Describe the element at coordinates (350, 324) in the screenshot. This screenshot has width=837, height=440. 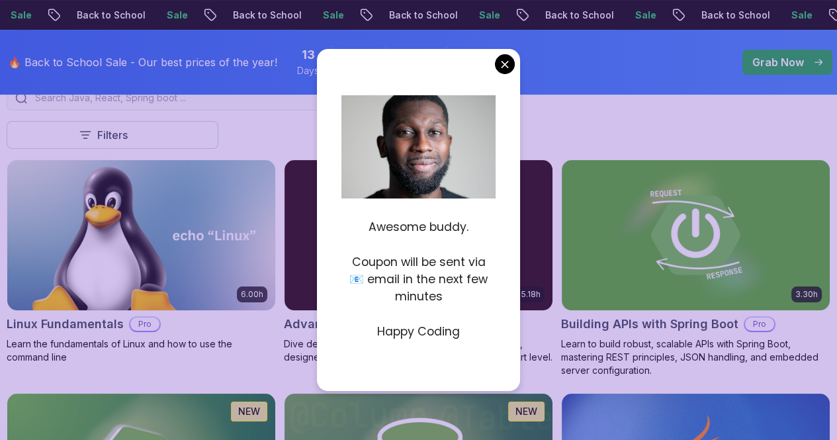
I see `h2: Advanced Spring Boot` at that location.